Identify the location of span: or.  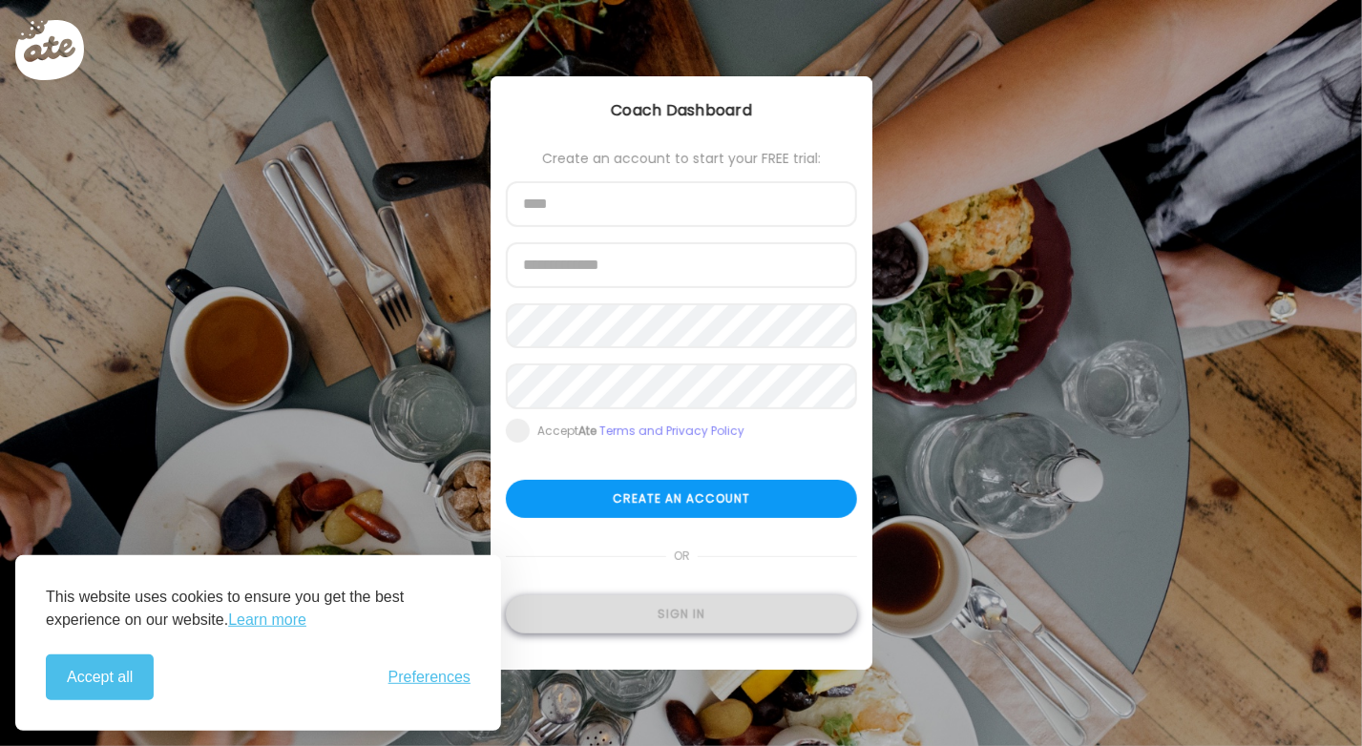
(680, 556).